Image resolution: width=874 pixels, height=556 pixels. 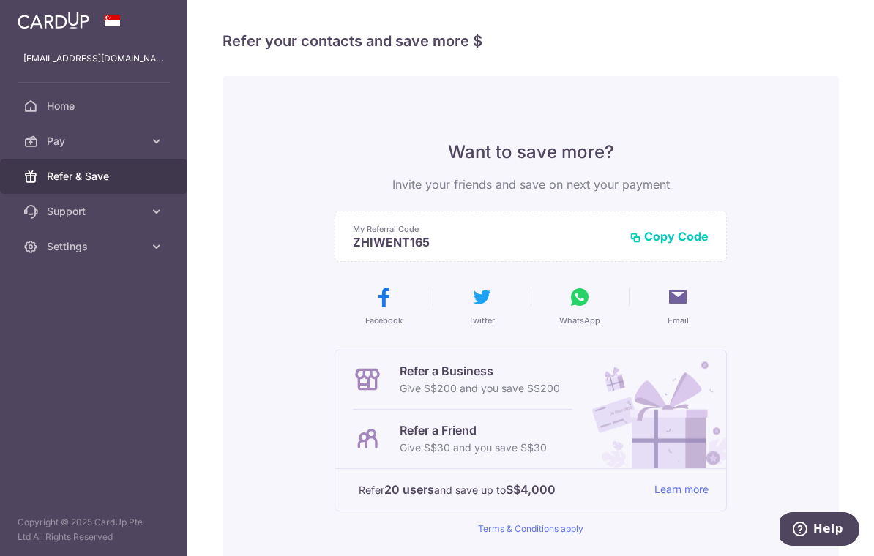 What do you see at coordinates (652, 409) in the screenshot?
I see `img: Refer` at bounding box center [652, 409].